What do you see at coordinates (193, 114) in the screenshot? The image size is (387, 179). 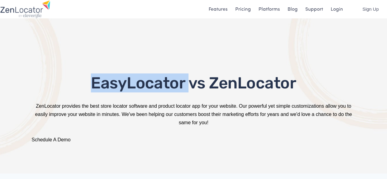 I see `p: ZenLocator provides the best store locator software and product locator app for your website. Our...` at bounding box center [193, 114].